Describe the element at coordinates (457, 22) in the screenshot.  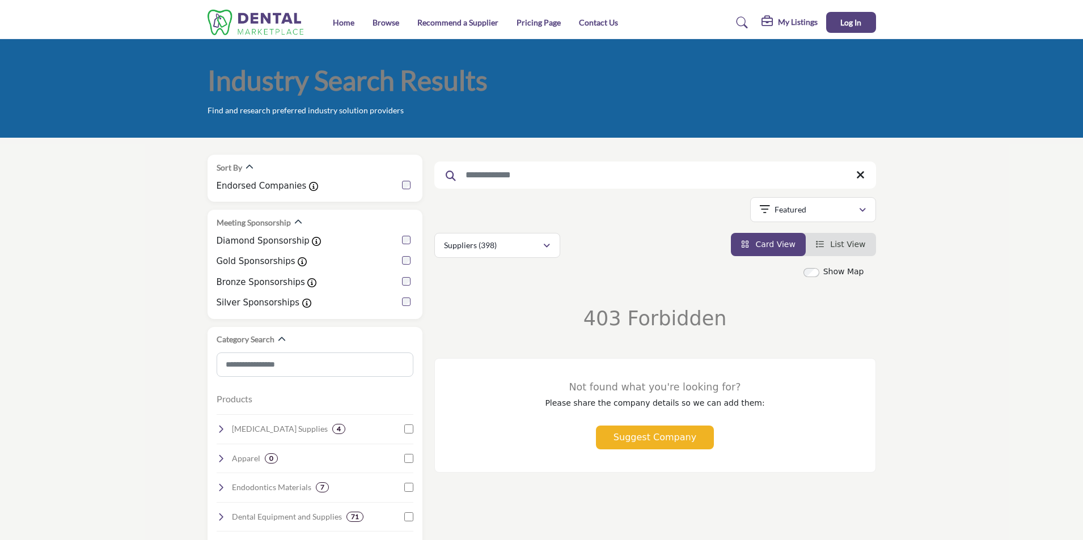
I see `a: Recommend a Supplier` at that location.